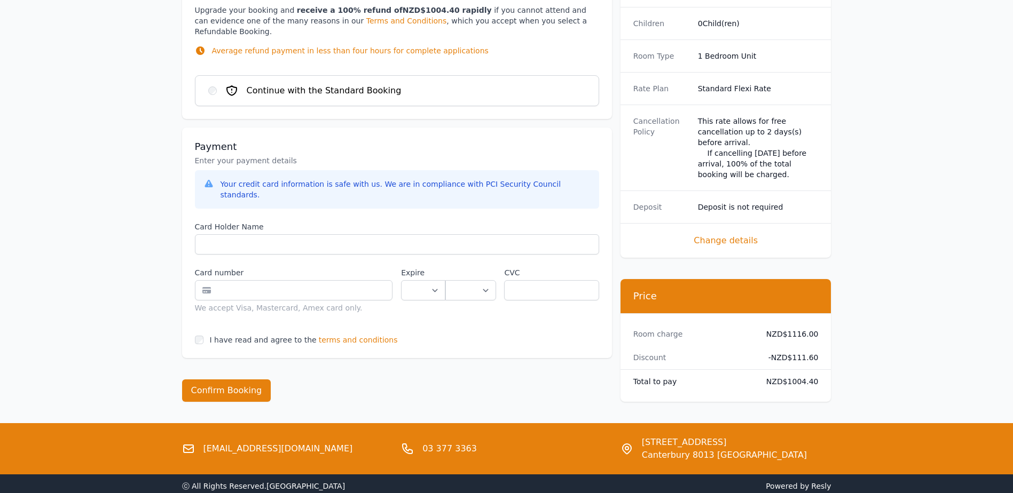  I want to click on dt: Rate Plan, so click(661, 89).